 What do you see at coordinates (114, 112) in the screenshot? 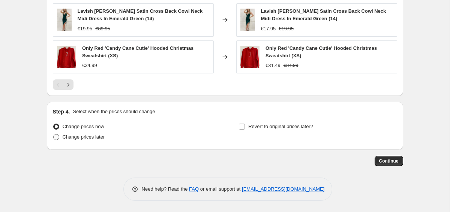
I see `p: Select when the prices should change` at bounding box center [114, 112].